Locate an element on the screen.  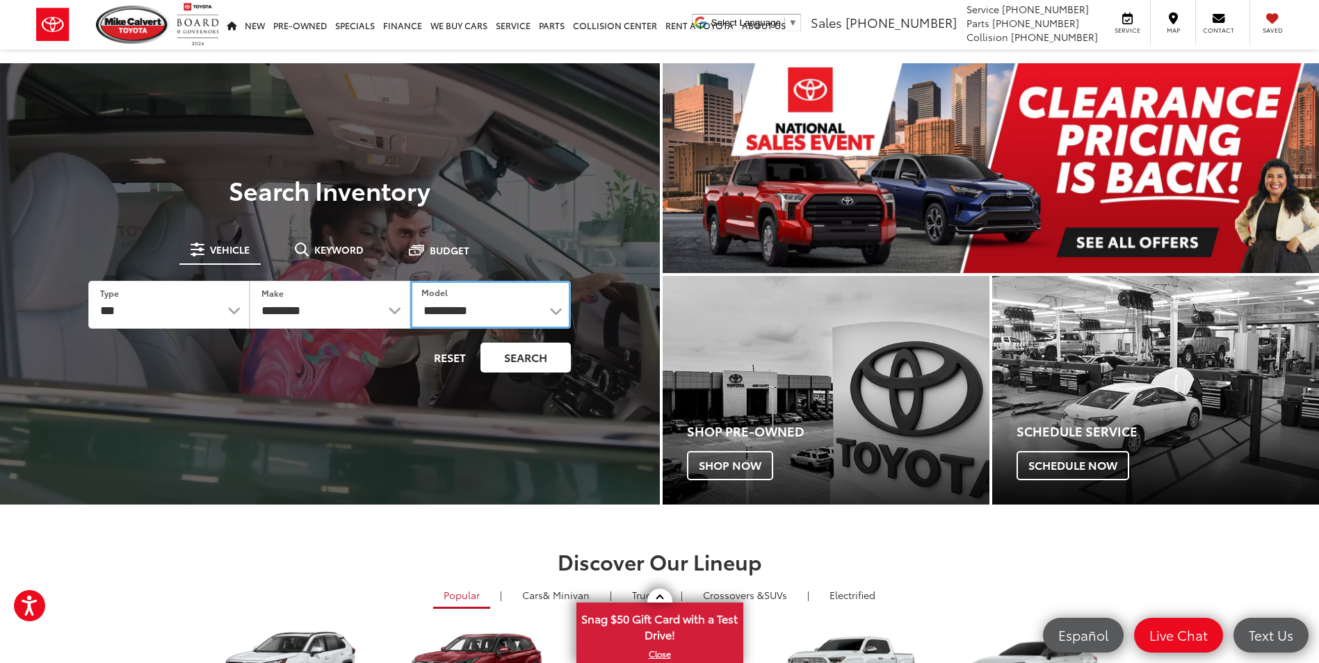
a: Trucks is located at coordinates (646, 595).